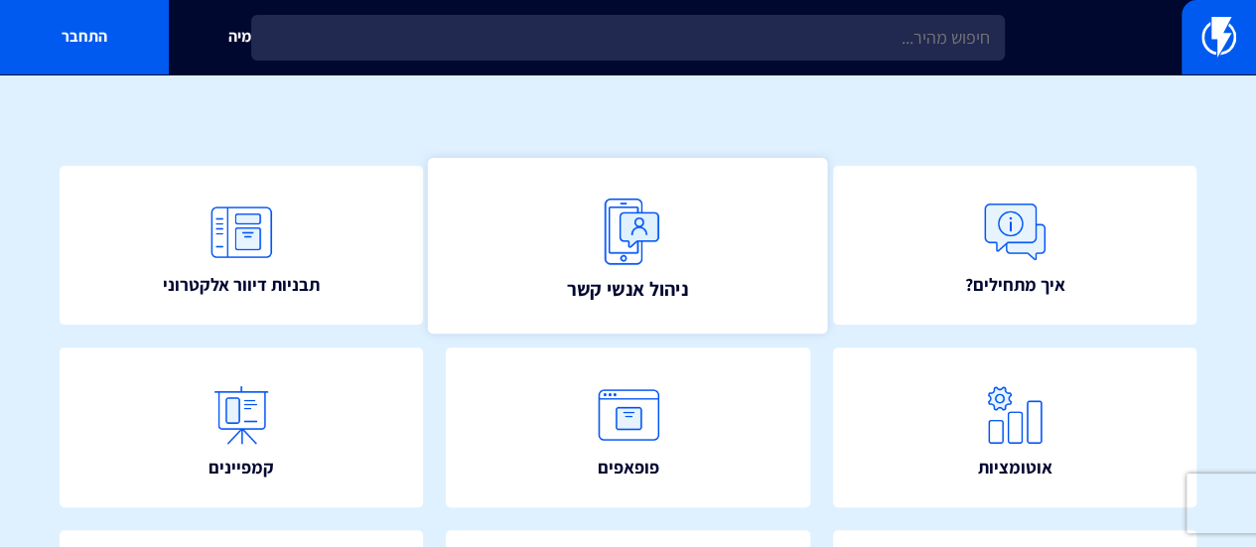  I want to click on span: פופאפים, so click(628, 468).